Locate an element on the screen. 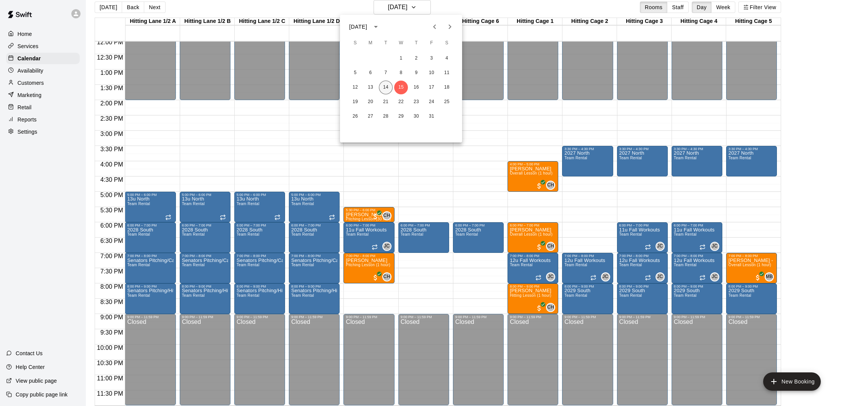  button: 5 is located at coordinates (355, 73).